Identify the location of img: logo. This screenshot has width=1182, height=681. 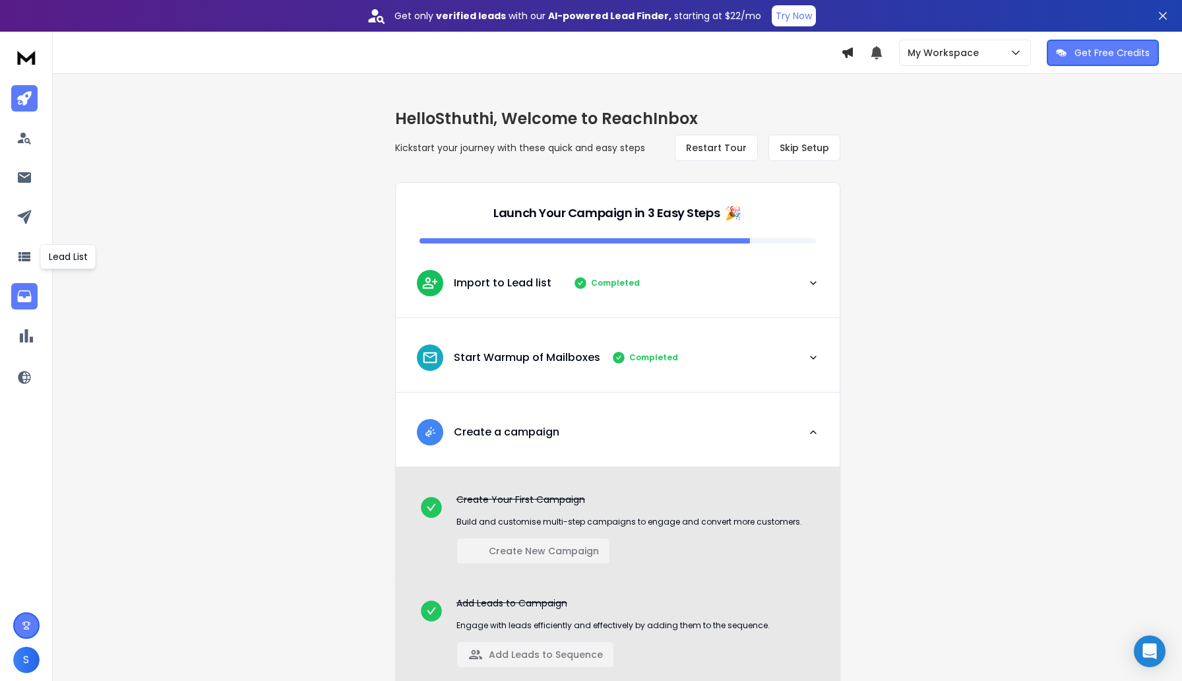
(26, 57).